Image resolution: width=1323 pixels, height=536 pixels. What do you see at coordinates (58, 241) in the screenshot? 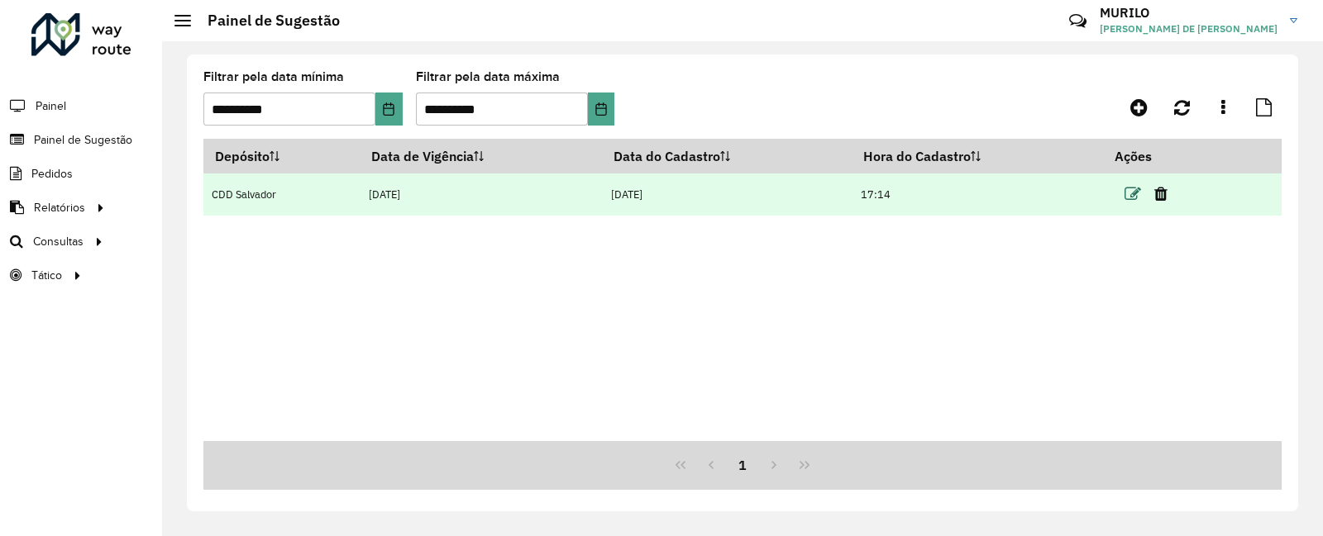
I see `span: Consultas` at bounding box center [58, 241].